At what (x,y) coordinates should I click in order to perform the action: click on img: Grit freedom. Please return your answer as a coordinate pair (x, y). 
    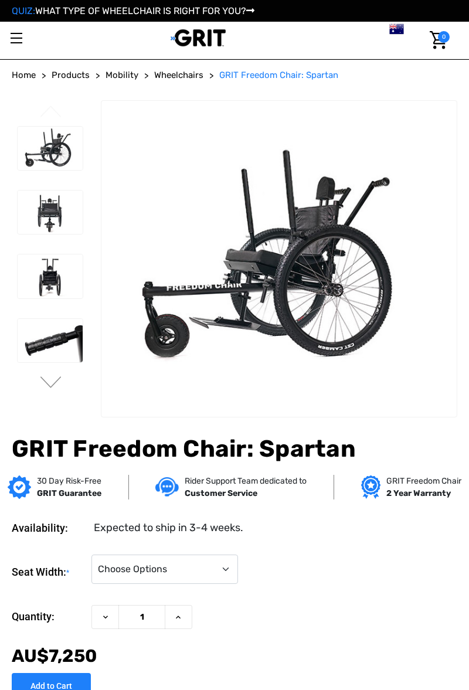
    Looking at the image, I should click on (370, 487).